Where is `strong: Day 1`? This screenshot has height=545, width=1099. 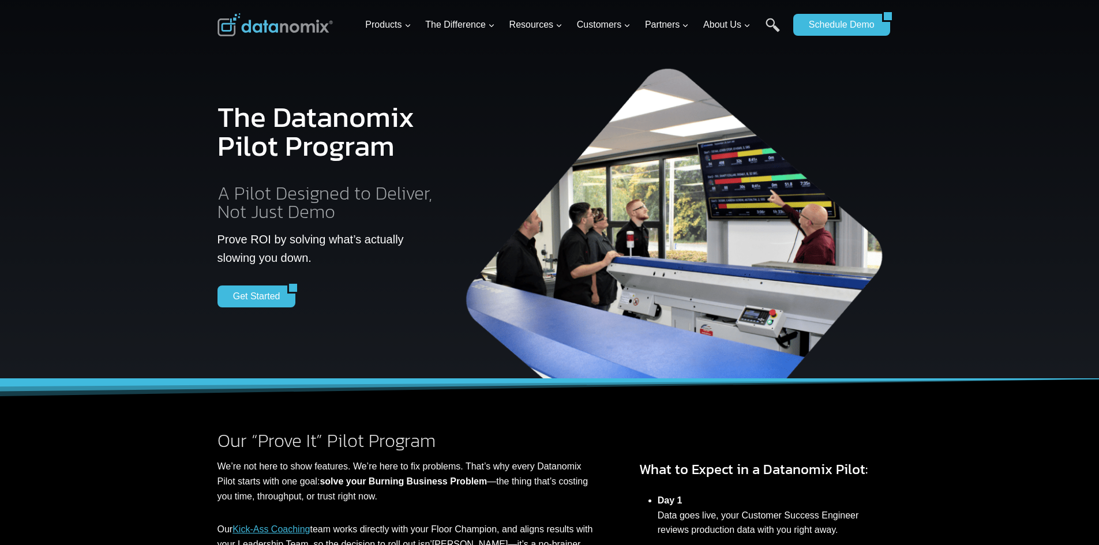
strong: Day 1 is located at coordinates (670, 500).